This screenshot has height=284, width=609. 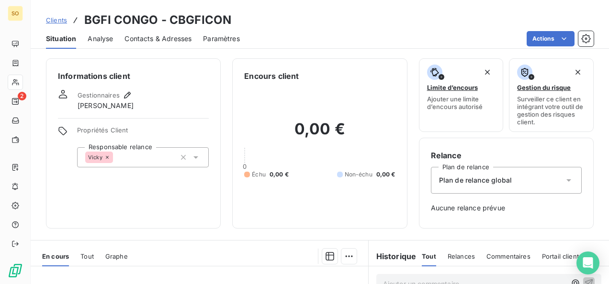 I want to click on button: Limite d’encoursAjouter une limite d’encours autorisé, so click(x=461, y=95).